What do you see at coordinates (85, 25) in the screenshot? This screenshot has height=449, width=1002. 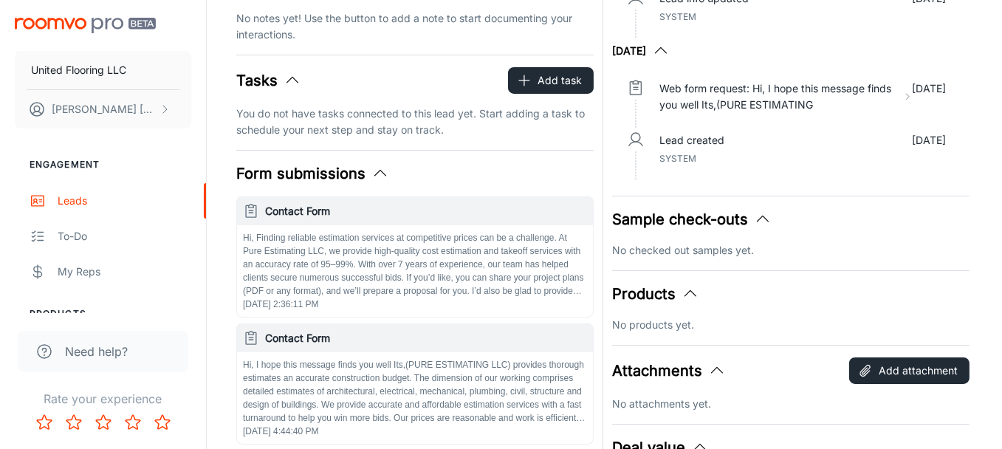 I see `img: Roomvo PRO Beta` at bounding box center [85, 25].